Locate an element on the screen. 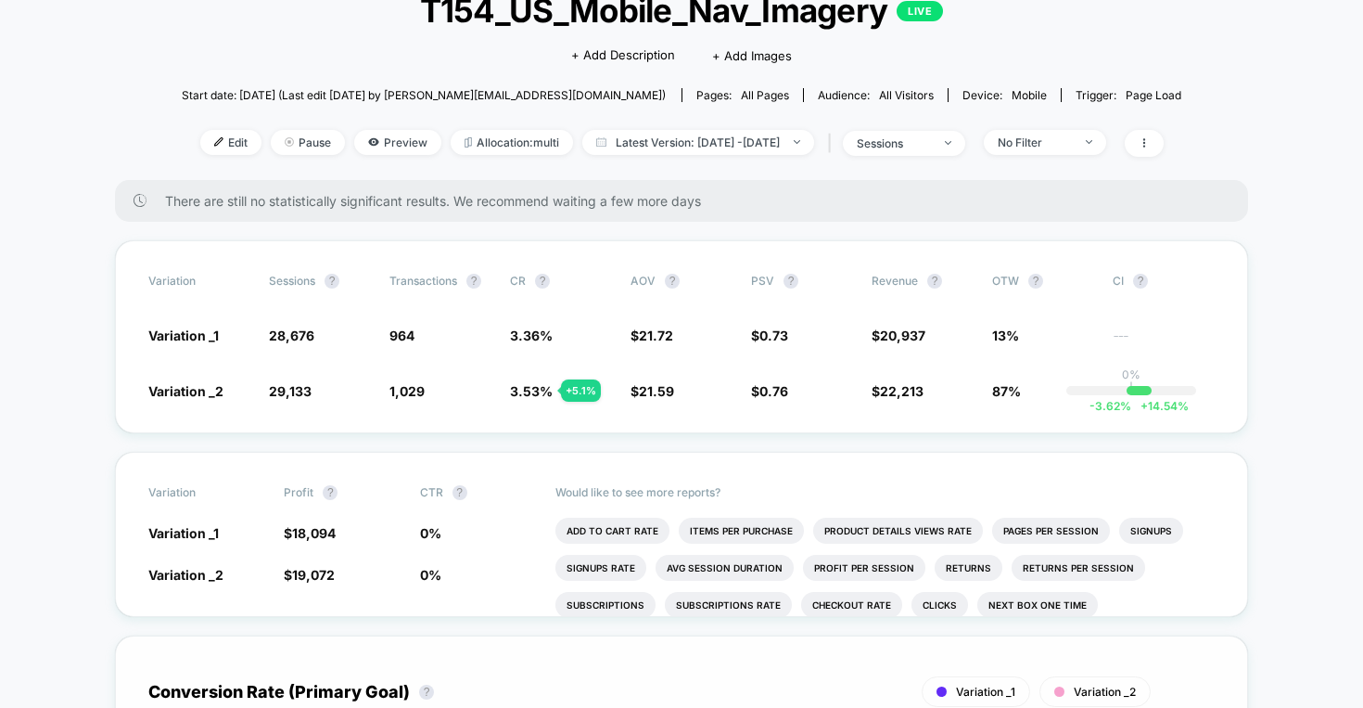 The height and width of the screenshot is (708, 1363). div: Pages: is located at coordinates (743, 95).